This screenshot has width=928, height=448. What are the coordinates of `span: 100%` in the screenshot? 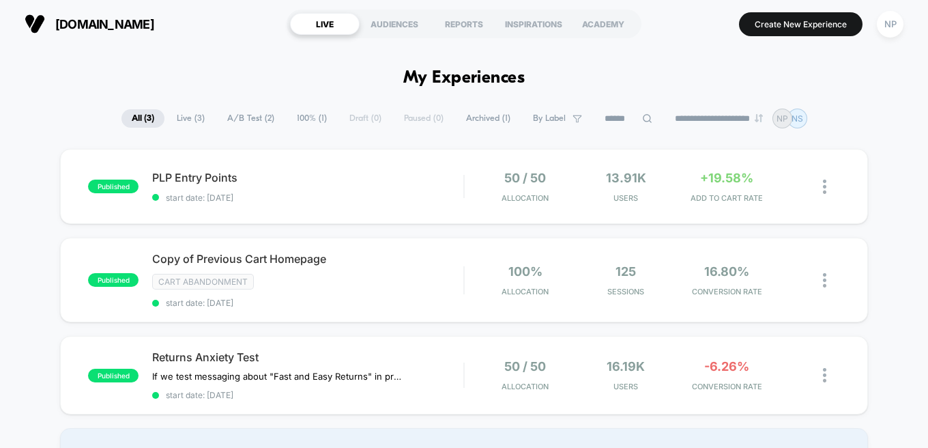 It's located at (526, 271).